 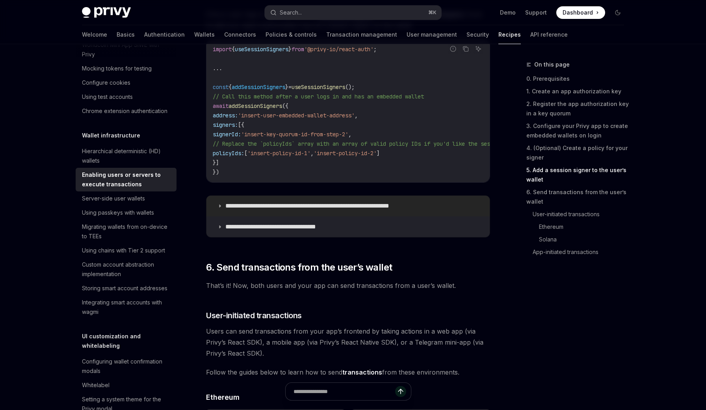 What do you see at coordinates (348, 372) in the screenshot?
I see `span: Follow the guides below to learn how to send from these environments.` at bounding box center [348, 372].